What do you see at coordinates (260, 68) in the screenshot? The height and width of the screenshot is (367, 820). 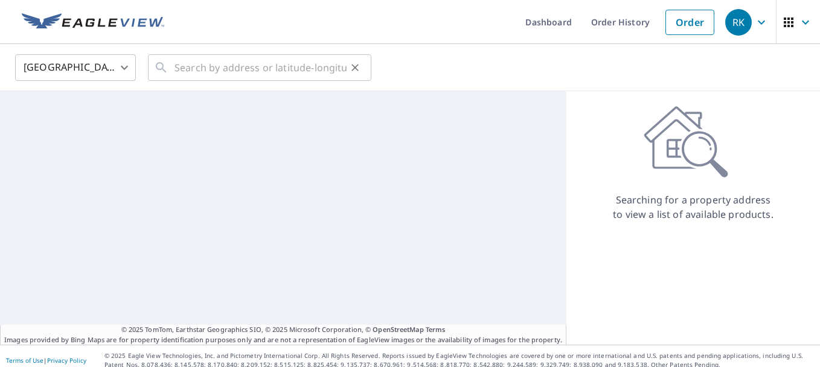 I see `input: Search by address or latitude-longitude` at bounding box center [260, 68].